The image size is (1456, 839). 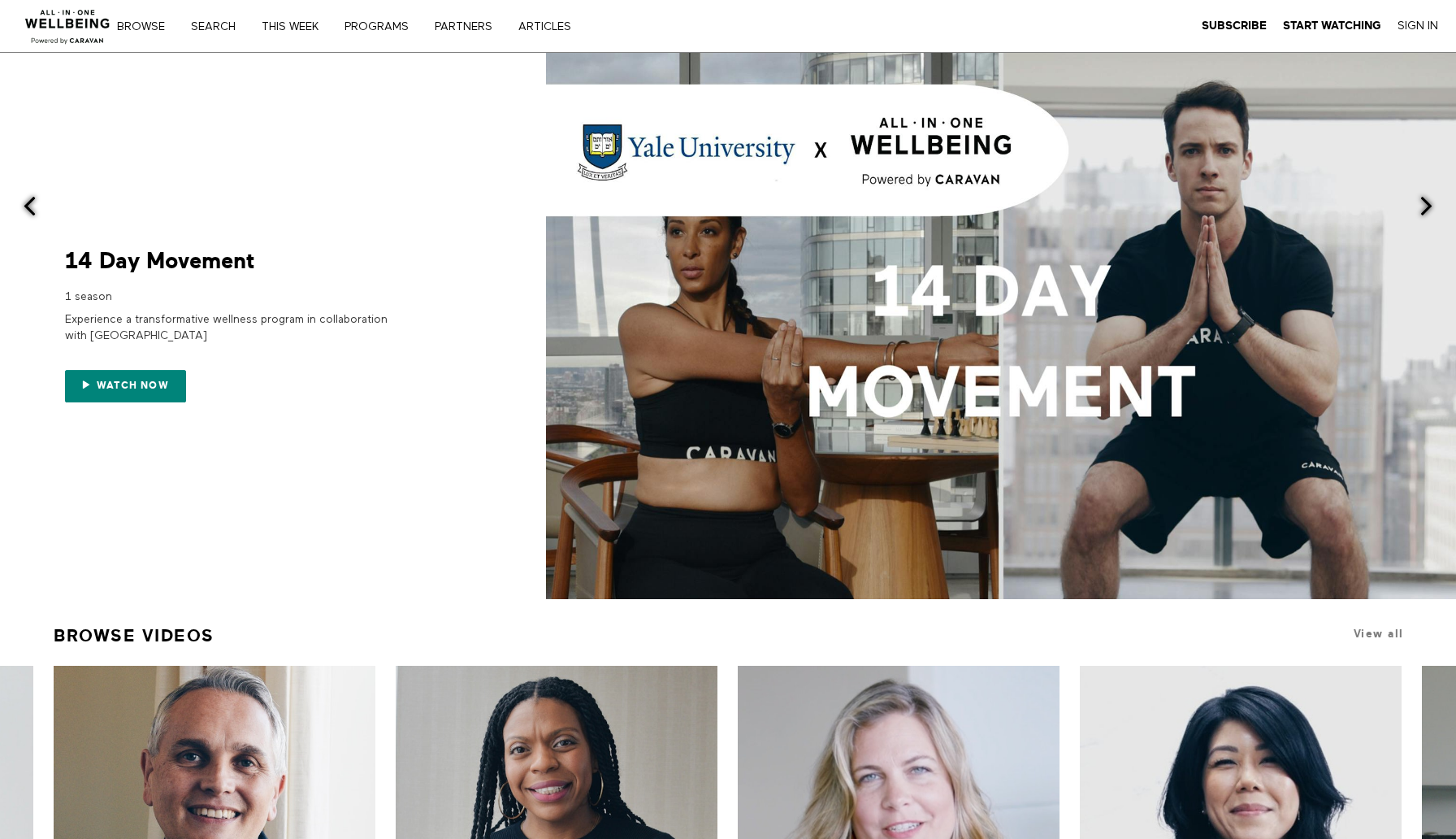 I want to click on span: View all, so click(x=1379, y=634).